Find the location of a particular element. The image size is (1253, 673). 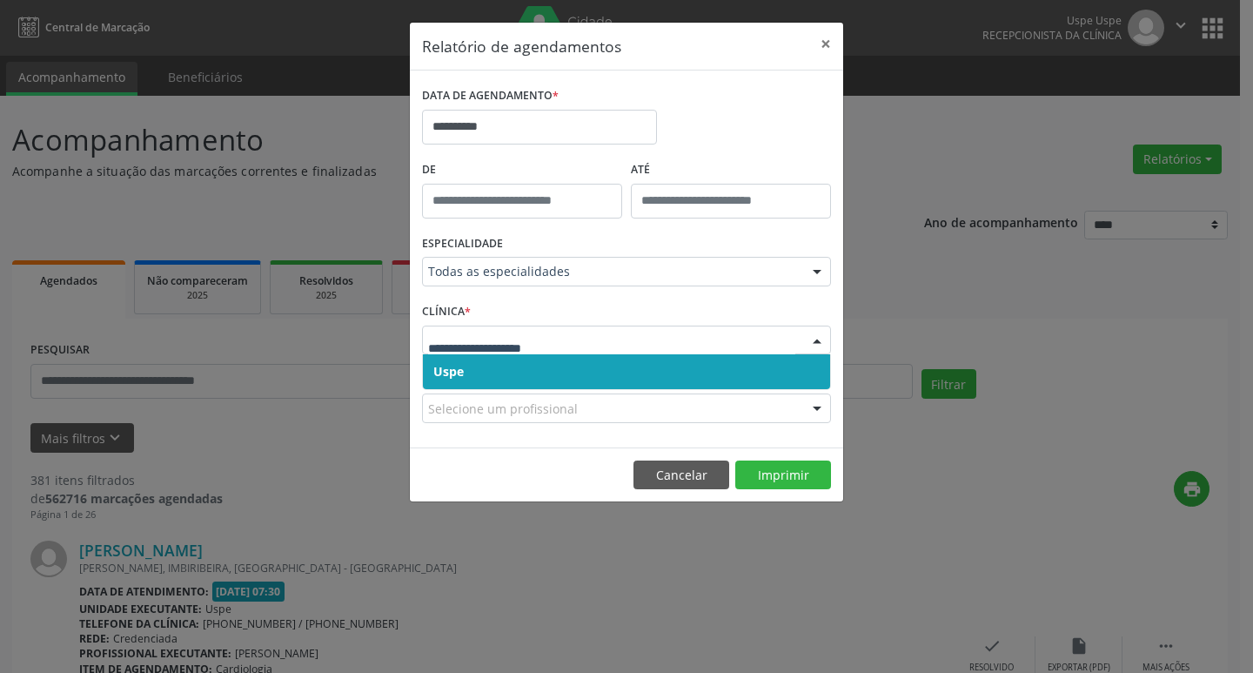

label: DATA DE AGENDAMENTO is located at coordinates (490, 96).